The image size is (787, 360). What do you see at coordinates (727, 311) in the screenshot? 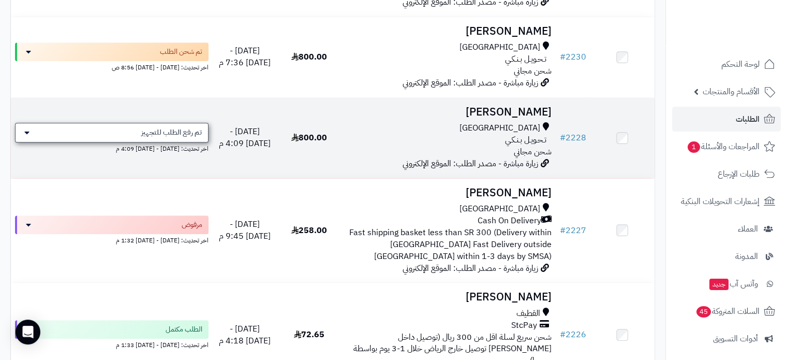
I see `a: السلات المتروكة45` at bounding box center [727, 311].